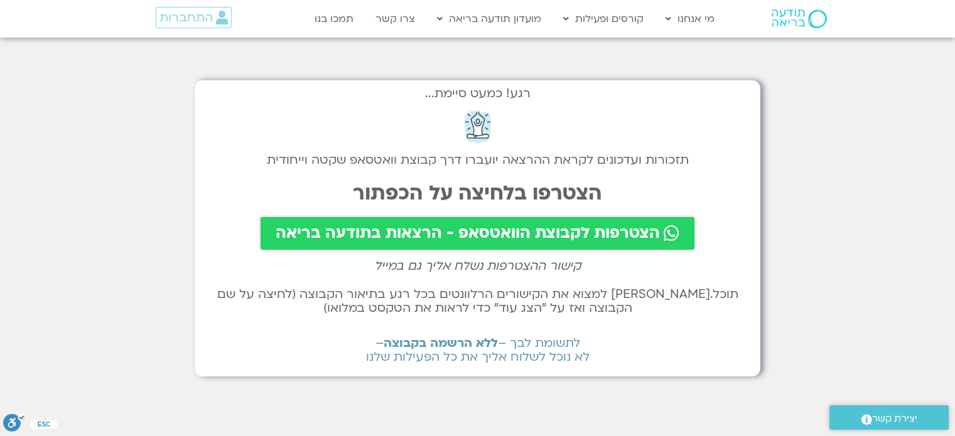 This screenshot has height=436, width=955. What do you see at coordinates (690, 19) in the screenshot?
I see `a: מי אנחנו` at bounding box center [690, 19].